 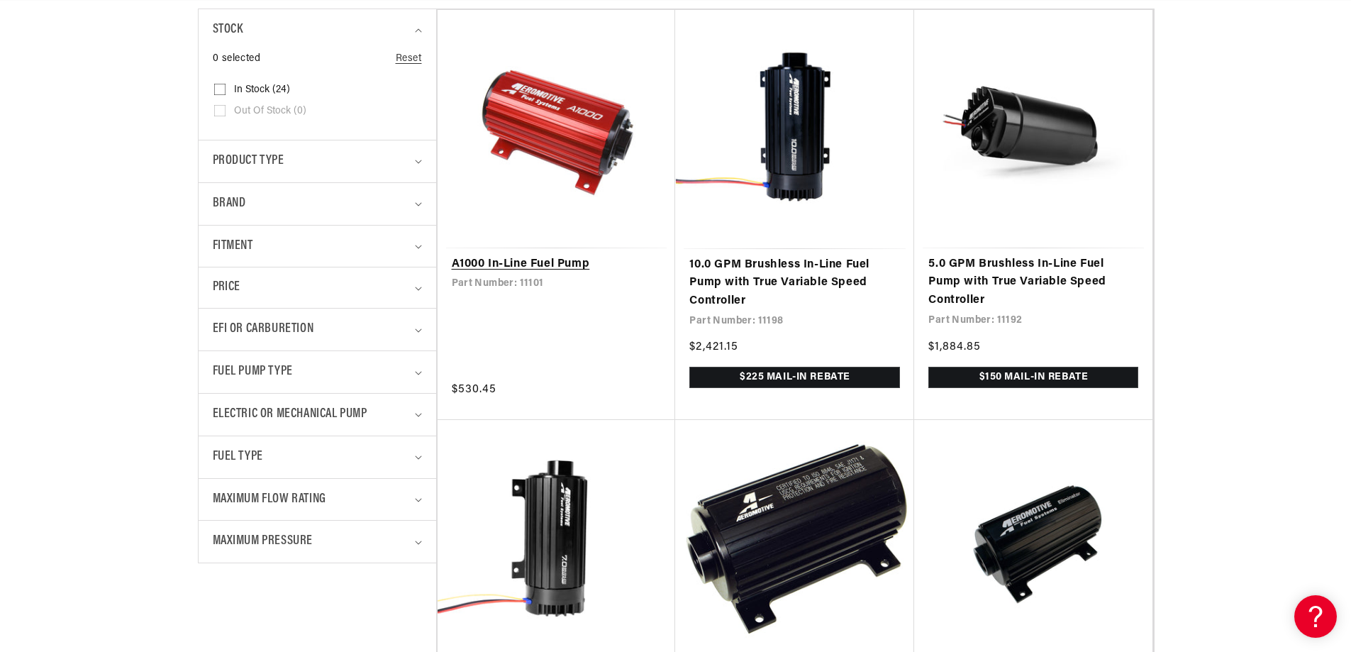 I want to click on summary: EFI or Carburetion (0 selected), so click(x=317, y=329).